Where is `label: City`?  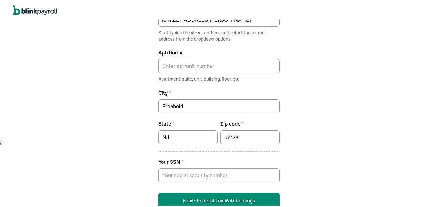
label: City is located at coordinates (219, 92).